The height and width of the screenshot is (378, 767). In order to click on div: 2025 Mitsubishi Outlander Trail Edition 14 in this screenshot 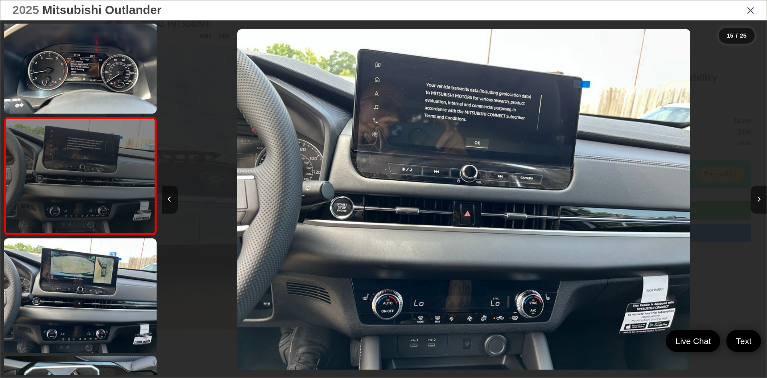, I will do `click(464, 199)`.